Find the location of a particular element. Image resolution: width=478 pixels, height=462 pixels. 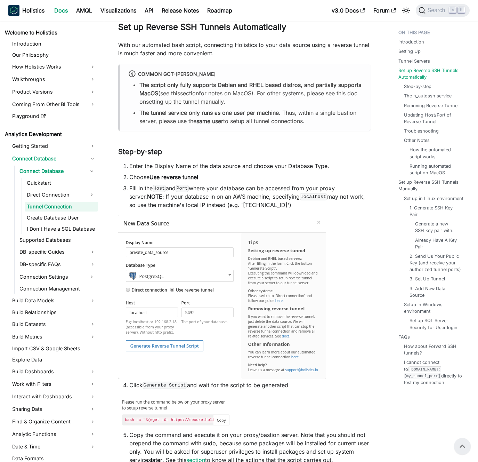

span: Search is located at coordinates (437, 10).